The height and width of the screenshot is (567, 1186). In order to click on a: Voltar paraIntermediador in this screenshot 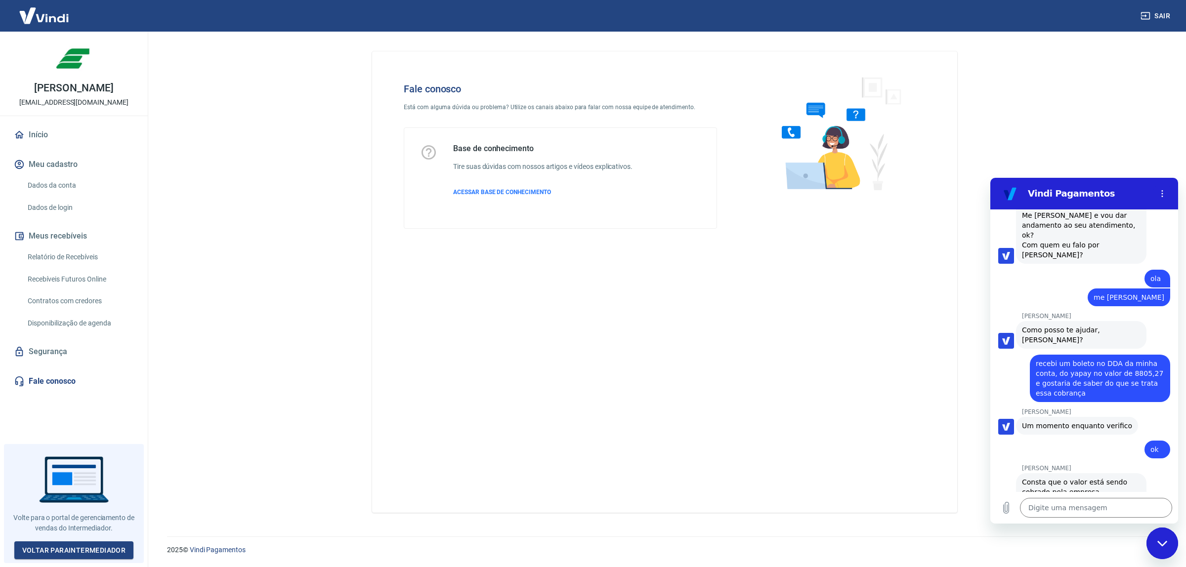, I will do `click(74, 550)`.